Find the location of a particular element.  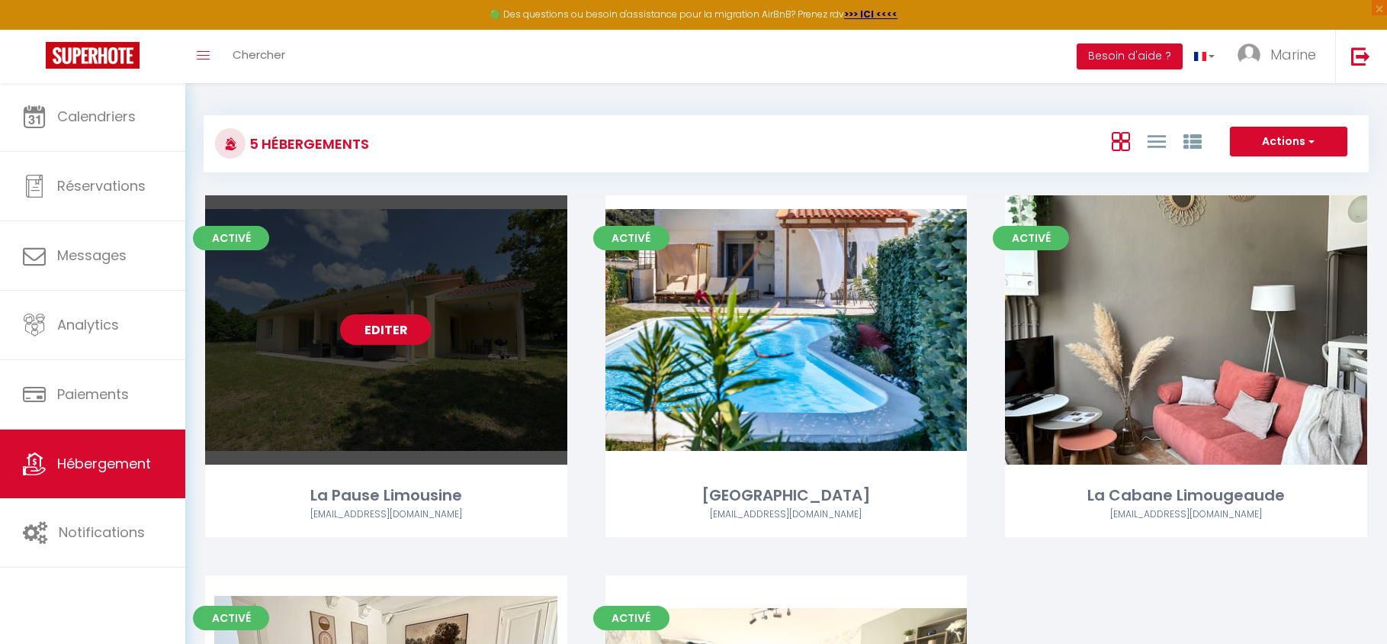

span: Messages is located at coordinates (92, 255).